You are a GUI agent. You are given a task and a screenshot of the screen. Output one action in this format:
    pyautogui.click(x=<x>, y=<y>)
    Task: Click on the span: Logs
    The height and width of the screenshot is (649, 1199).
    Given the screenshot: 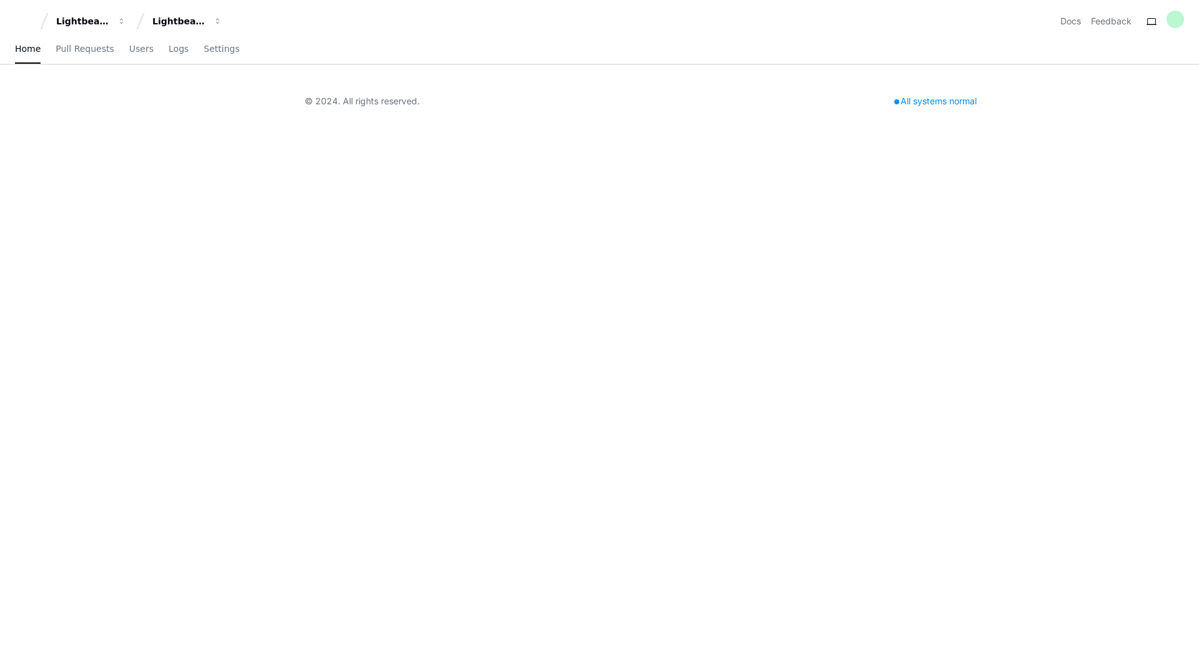 What is the action you would take?
    pyautogui.click(x=179, y=49)
    